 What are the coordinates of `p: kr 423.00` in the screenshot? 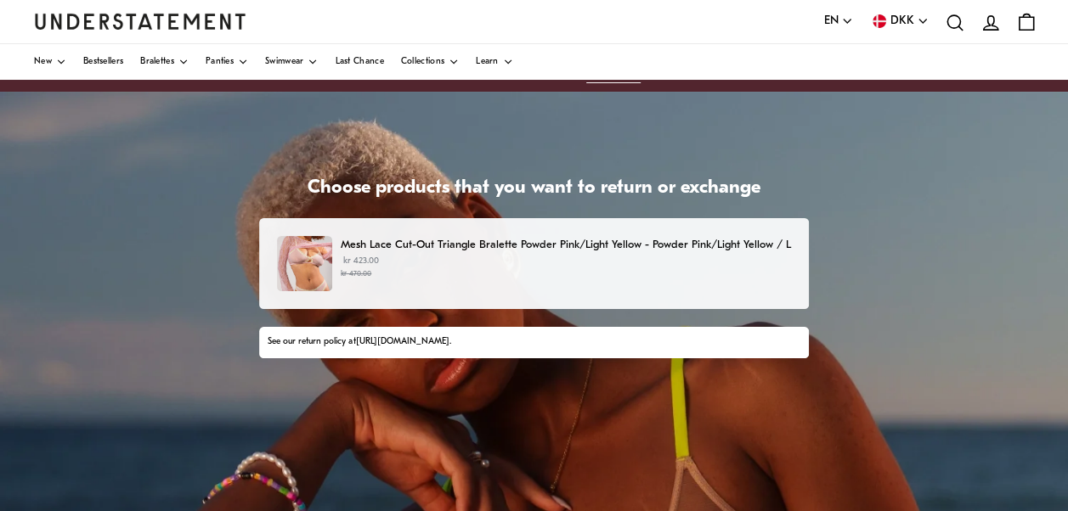 It's located at (566, 268).